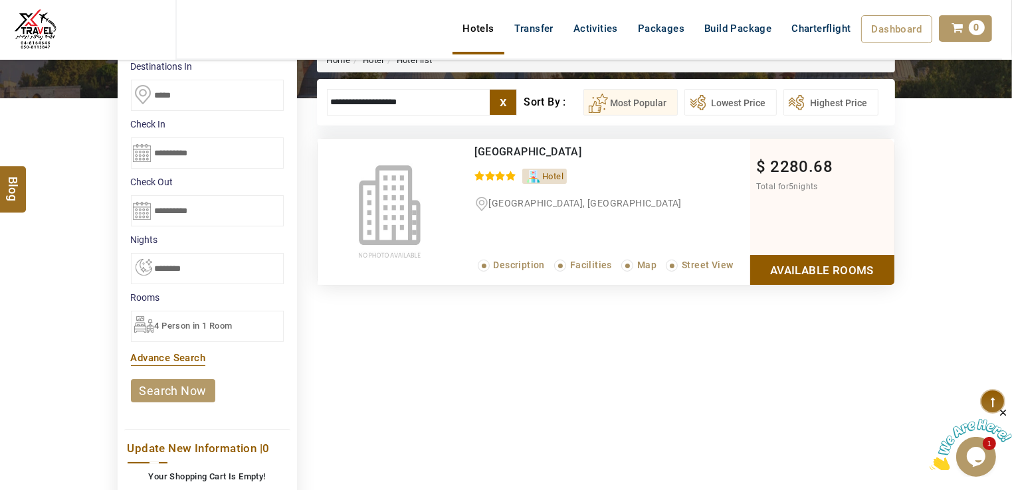 Image resolution: width=1012 pixels, height=490 pixels. Describe the element at coordinates (965, 29) in the screenshot. I see `a: 0` at that location.